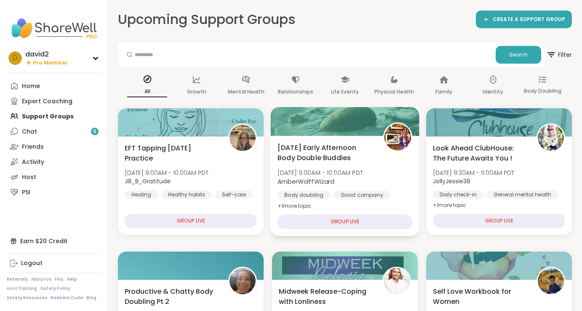 This screenshot has width=582, height=311. I want to click on p: Body Doubling, so click(542, 91).